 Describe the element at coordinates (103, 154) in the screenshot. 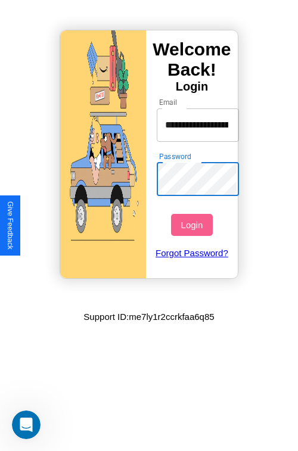

I see `img: gif` at that location.